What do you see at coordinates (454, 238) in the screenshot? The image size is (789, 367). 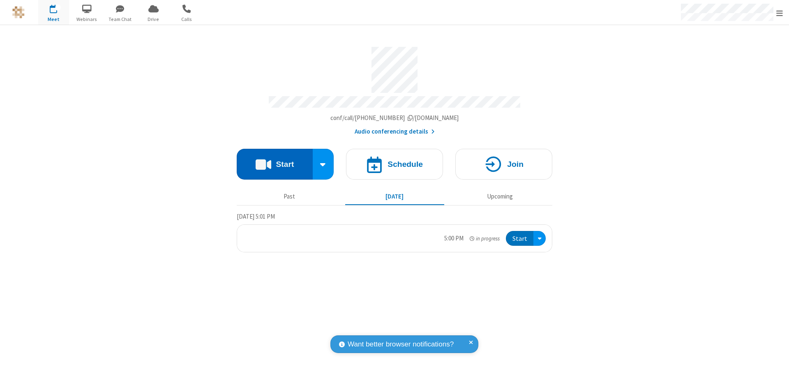 I see `div: 5:00 PM` at bounding box center [454, 238].